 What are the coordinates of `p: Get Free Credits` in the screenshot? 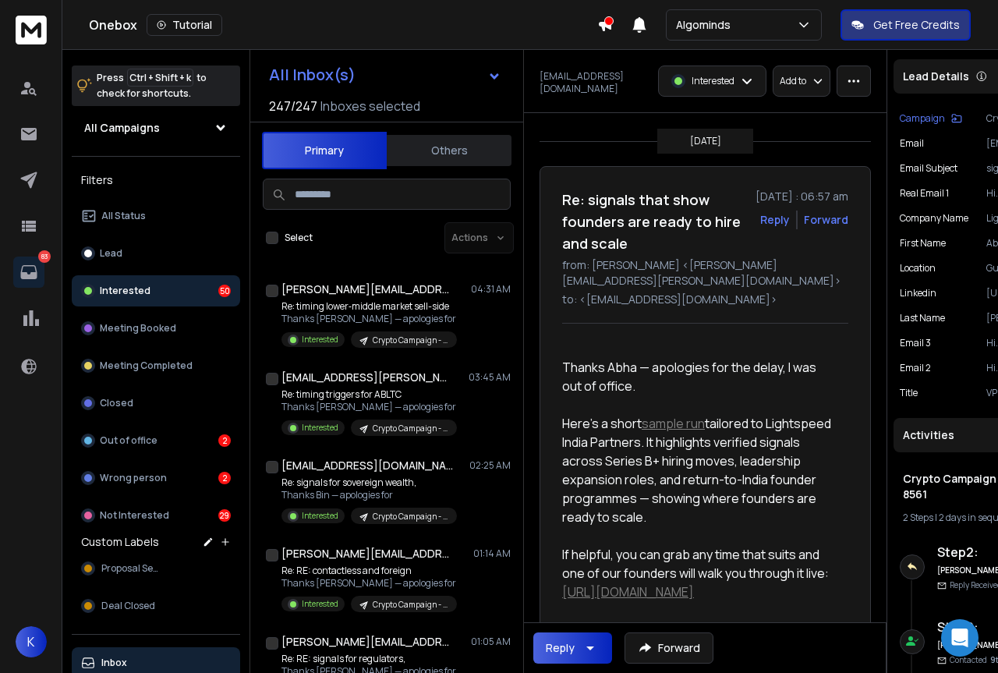 It's located at (916, 25).